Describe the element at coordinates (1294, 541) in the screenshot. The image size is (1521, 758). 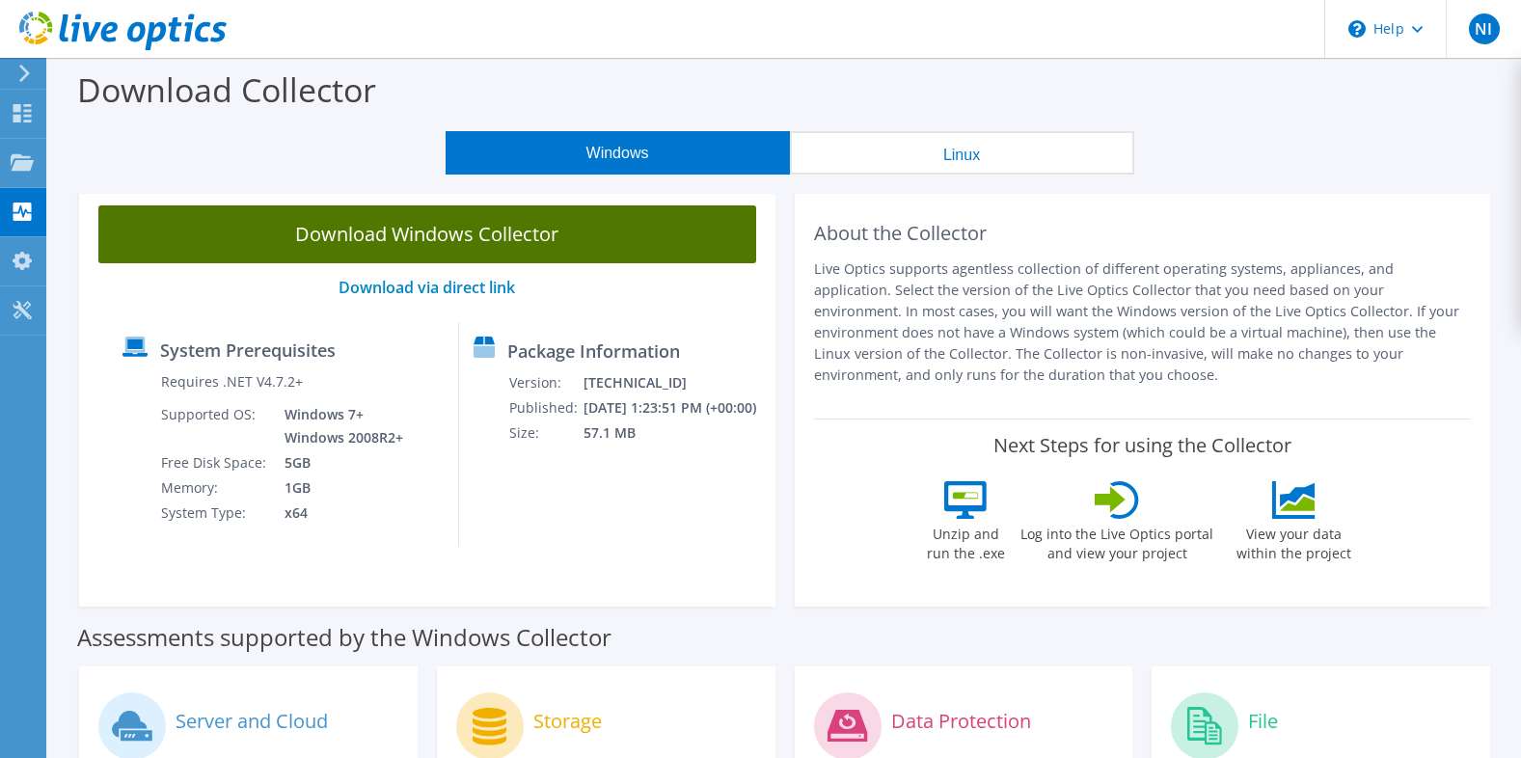
I see `label: View your data within the project` at that location.